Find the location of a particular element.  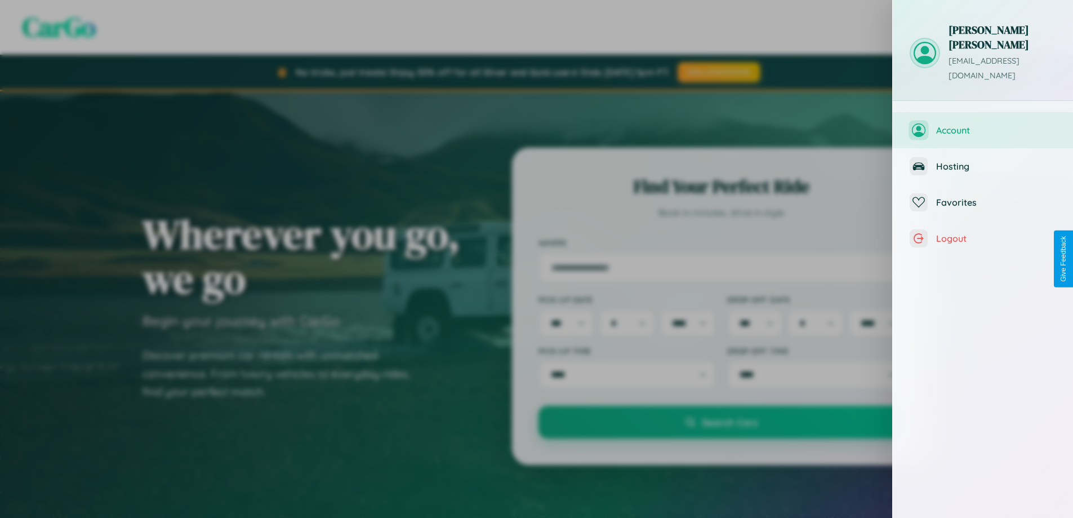

button: Favorites is located at coordinates (983, 202).